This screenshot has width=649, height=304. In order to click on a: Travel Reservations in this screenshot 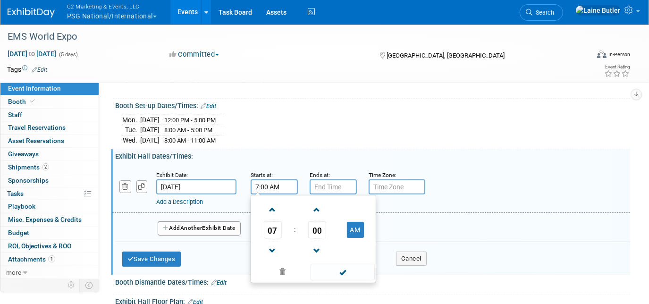, I will do `click(50, 127)`.